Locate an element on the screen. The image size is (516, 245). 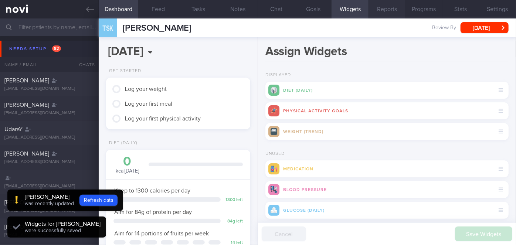
span: were successfully saved is located at coordinates (53, 231).